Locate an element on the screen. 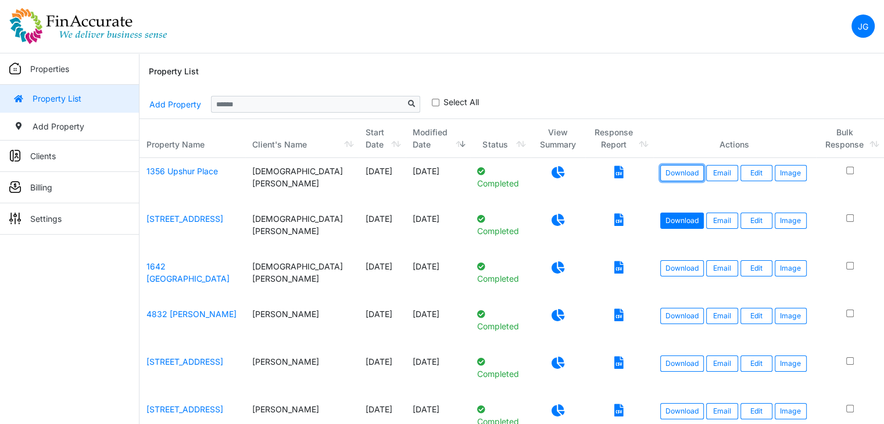  img: spp logo is located at coordinates (88, 26).